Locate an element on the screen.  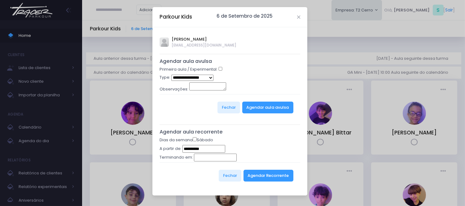
label: Primeira aula / Experimental: is located at coordinates (188, 69).